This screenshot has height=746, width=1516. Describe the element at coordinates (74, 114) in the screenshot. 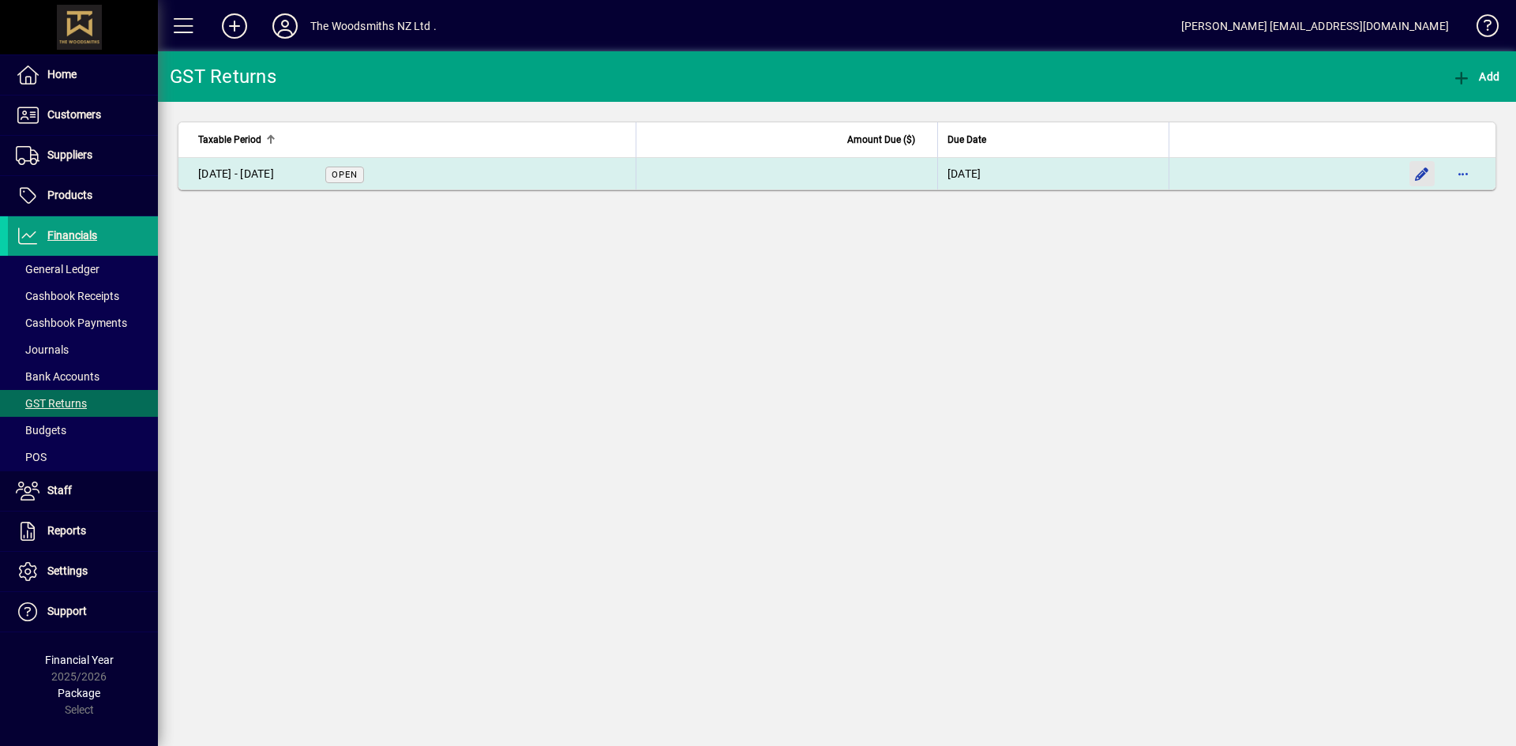

I see `span: Customers` at that location.